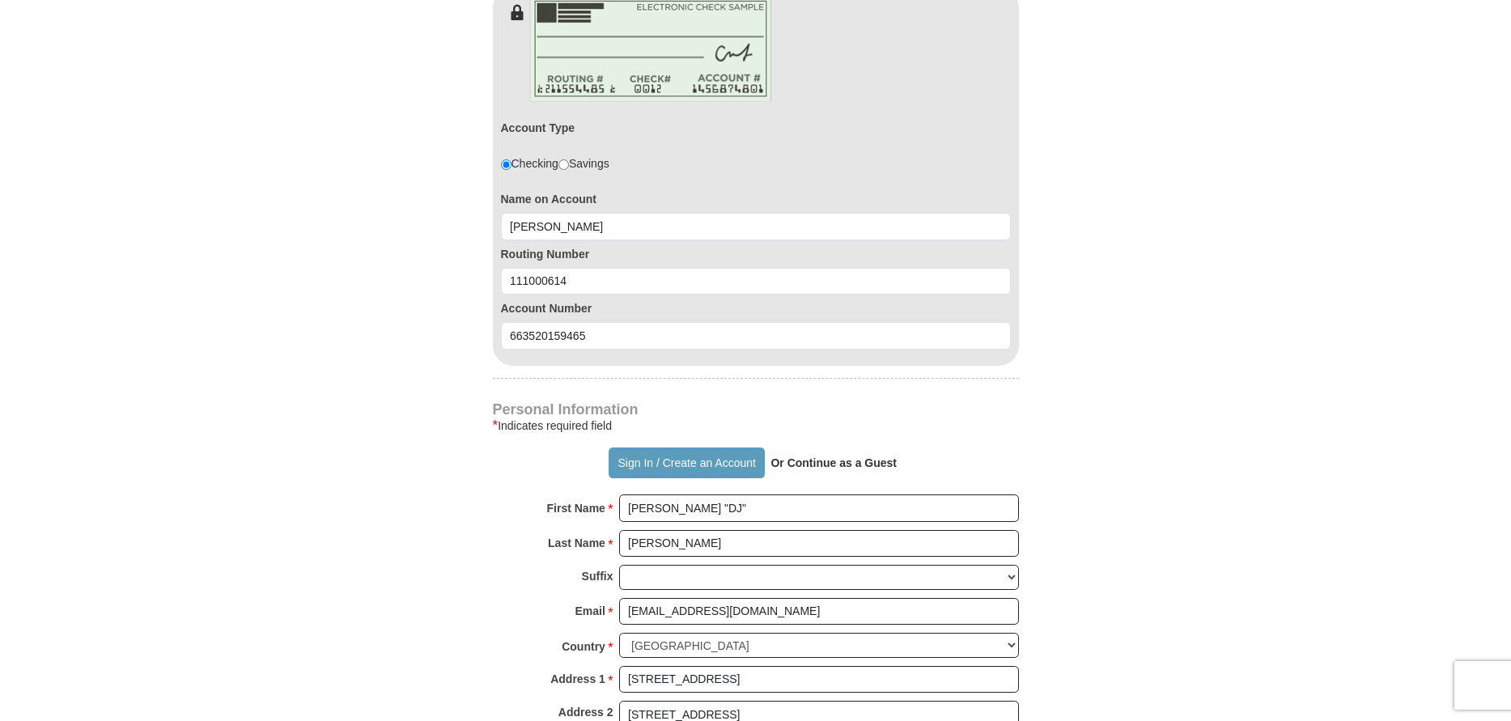  What do you see at coordinates (590, 611) in the screenshot?
I see `strong: Email` at bounding box center [590, 611].